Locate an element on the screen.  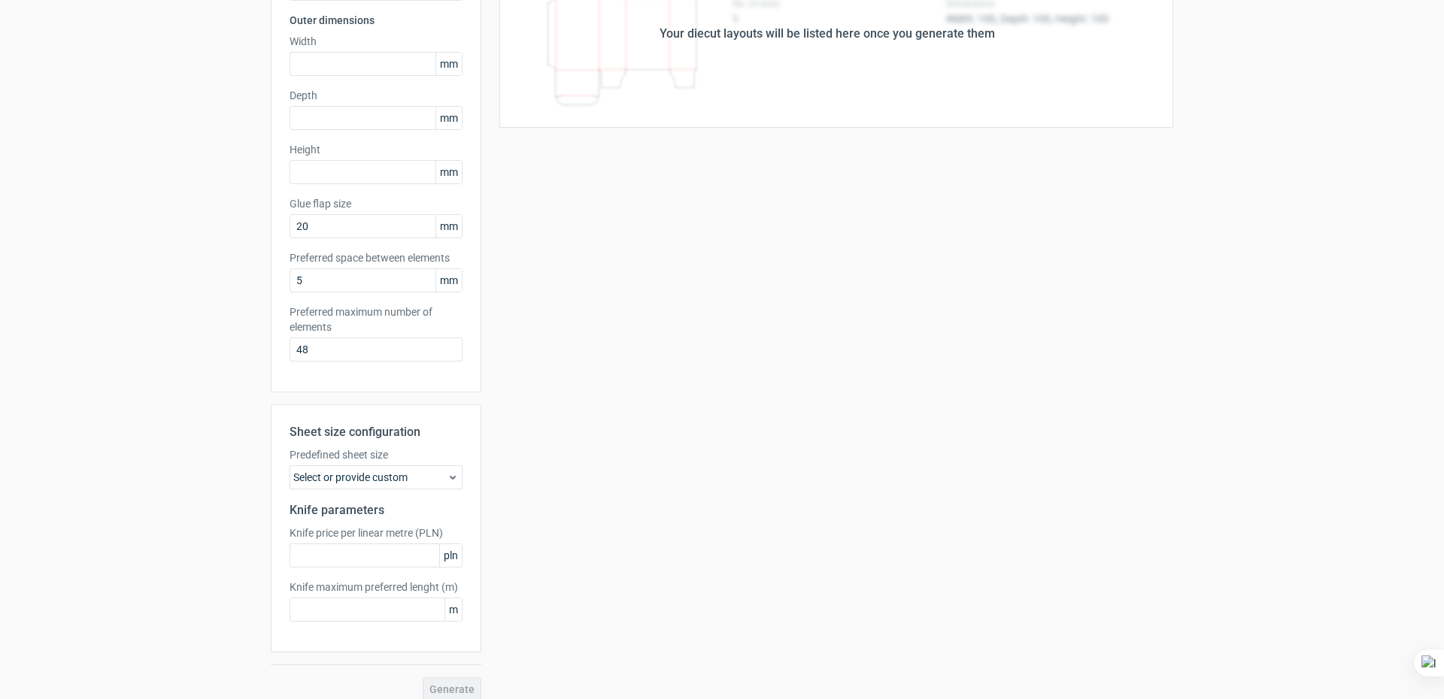
div: Your diecut layouts will be listed here once you generate them is located at coordinates (827, 34).